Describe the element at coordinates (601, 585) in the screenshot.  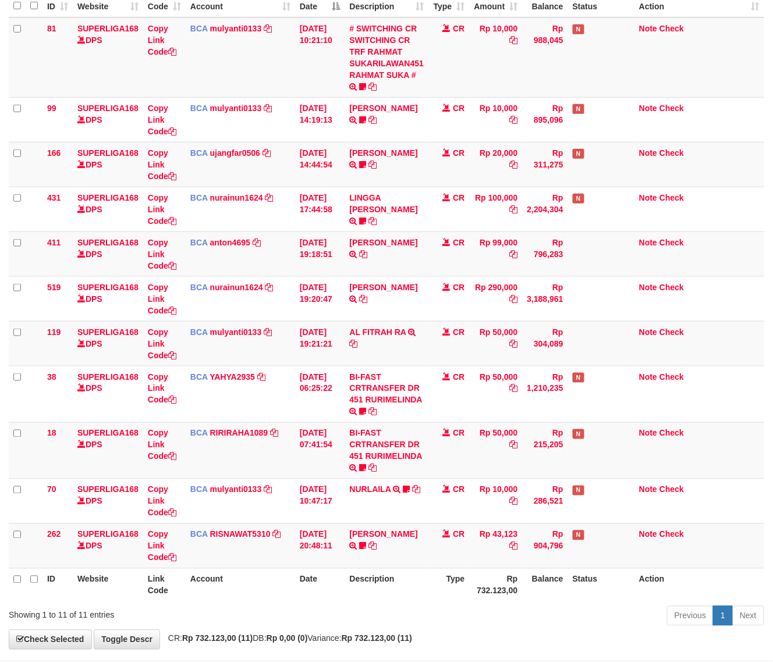
I see `th: Status` at that location.